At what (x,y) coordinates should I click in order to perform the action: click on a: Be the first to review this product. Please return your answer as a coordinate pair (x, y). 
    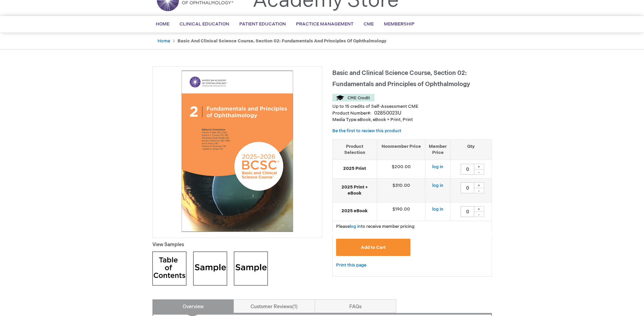
    Looking at the image, I should click on (366, 131).